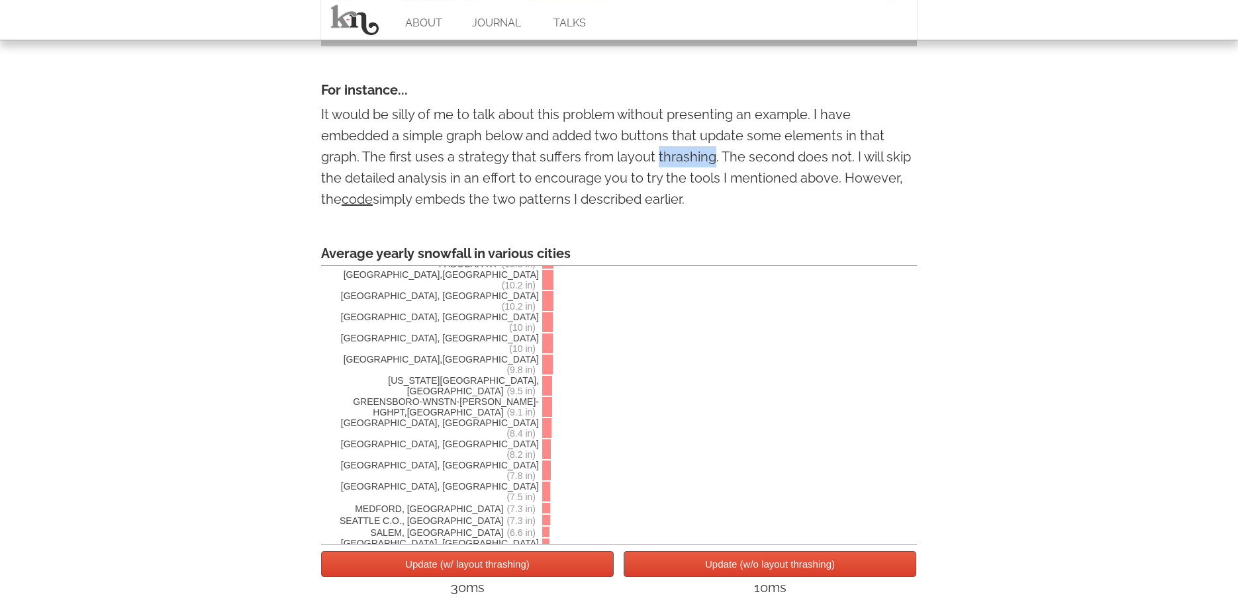  Describe the element at coordinates (619, 254) in the screenshot. I see `div: Average yearly snowfall in various cities` at that location.